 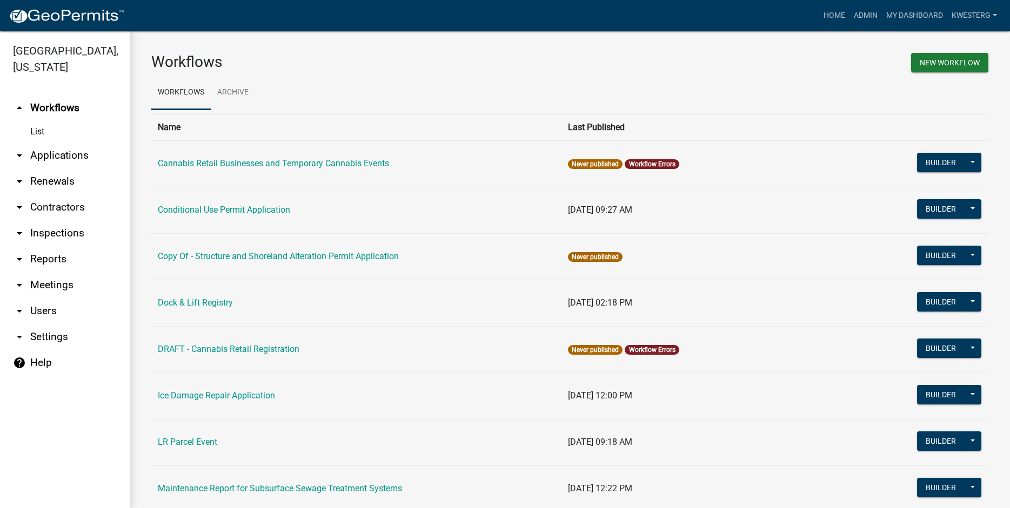 What do you see at coordinates (188, 442) in the screenshot?
I see `a: LR Parcel Event` at bounding box center [188, 442].